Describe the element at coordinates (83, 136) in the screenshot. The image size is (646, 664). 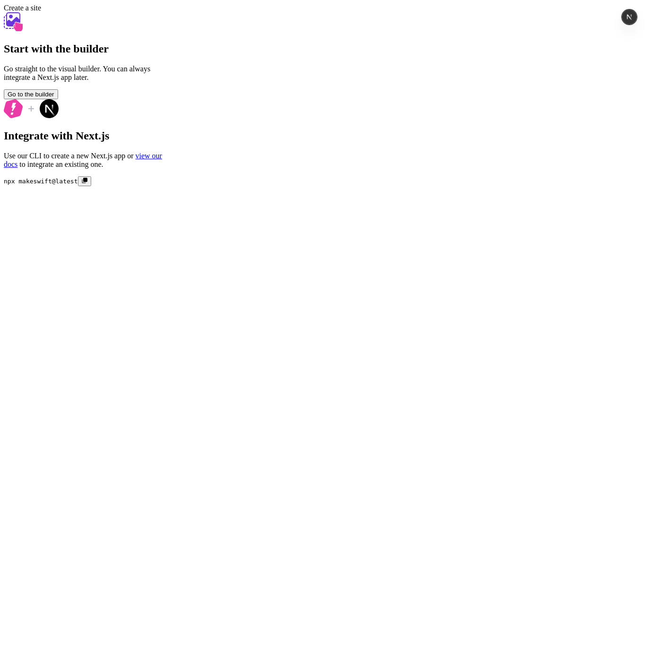
I see `h2: Integrate with Next.js` at that location.